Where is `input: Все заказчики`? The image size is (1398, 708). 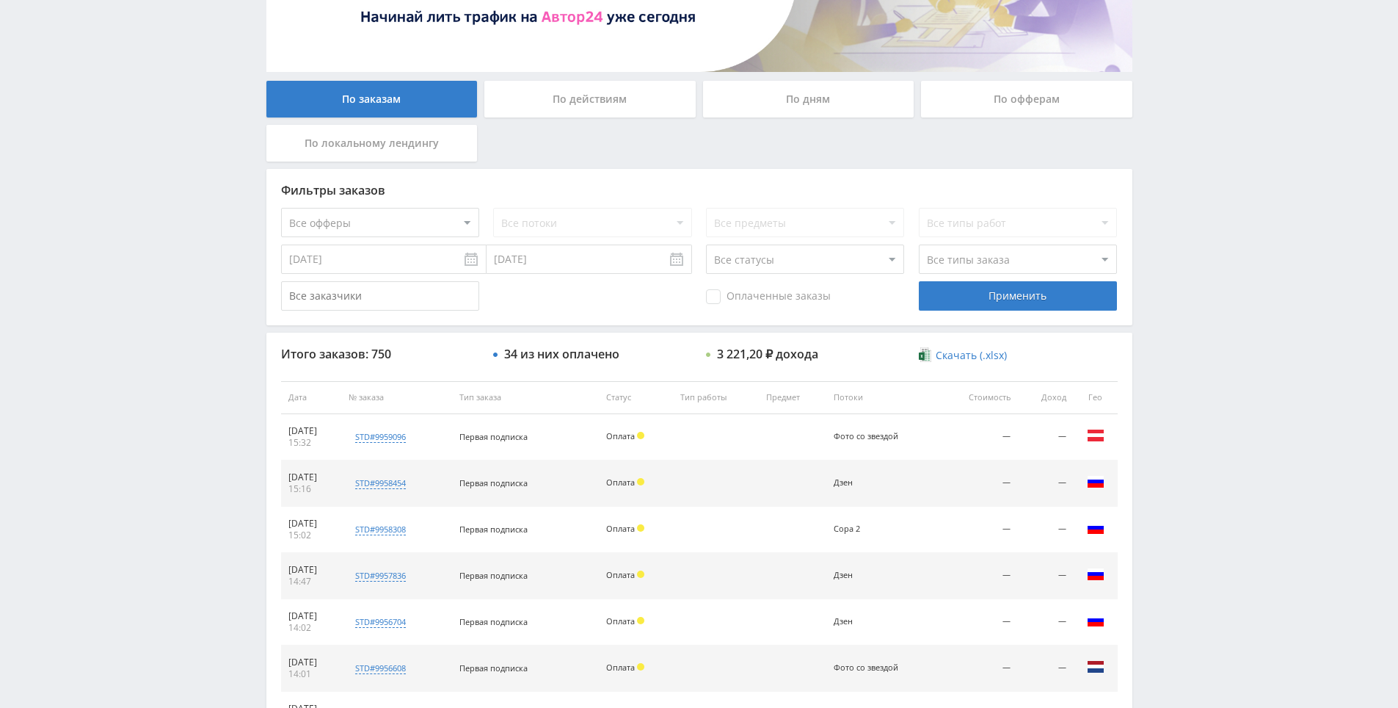 input: Все заказчики is located at coordinates (380, 296).